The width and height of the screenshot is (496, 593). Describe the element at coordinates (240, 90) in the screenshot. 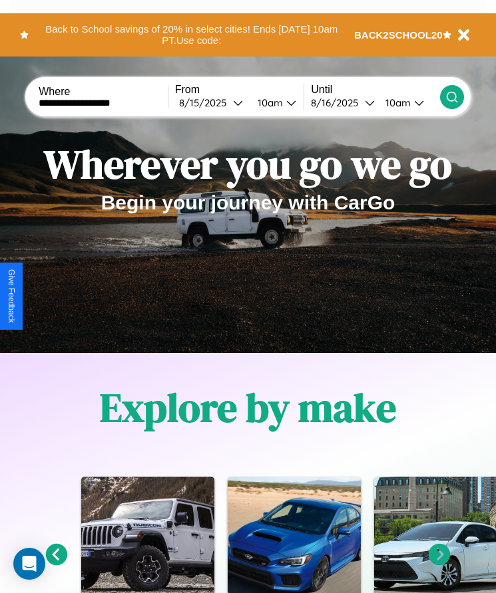

I see `label: From` at that location.